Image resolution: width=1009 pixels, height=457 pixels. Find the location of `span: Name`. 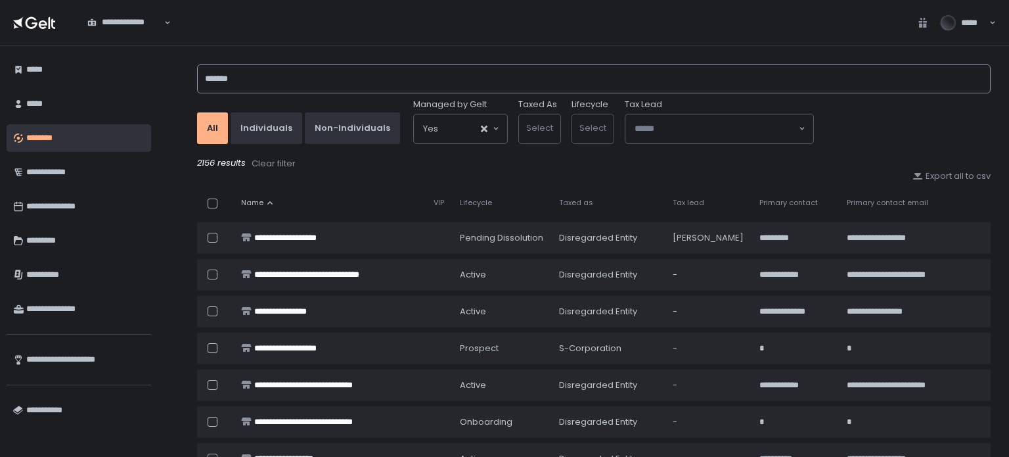

span: Name is located at coordinates (252, 202).